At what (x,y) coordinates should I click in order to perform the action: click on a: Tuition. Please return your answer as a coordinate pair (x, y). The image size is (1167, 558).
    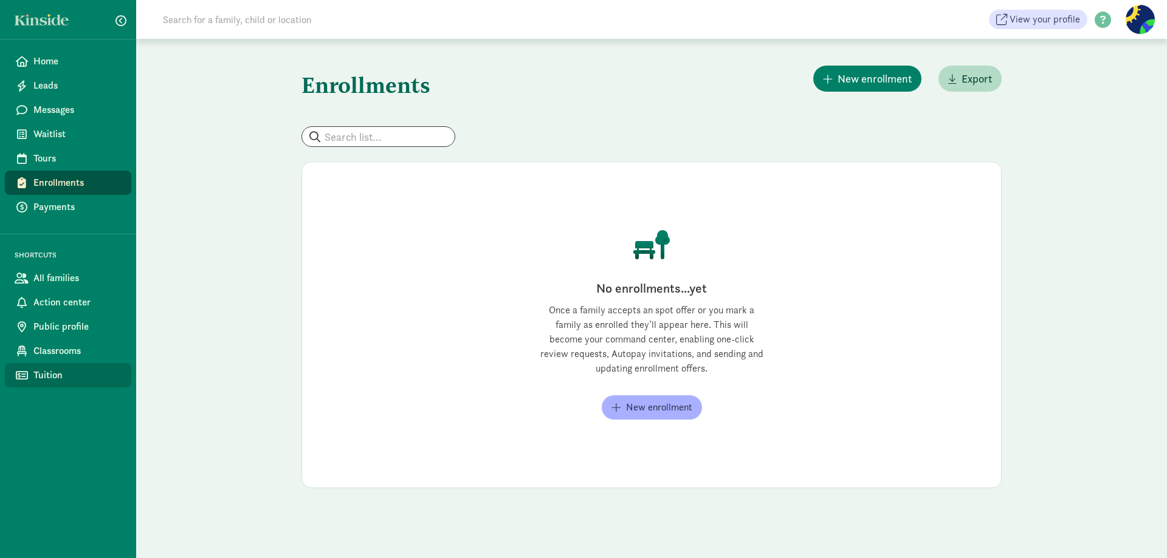
    Looking at the image, I should click on (68, 376).